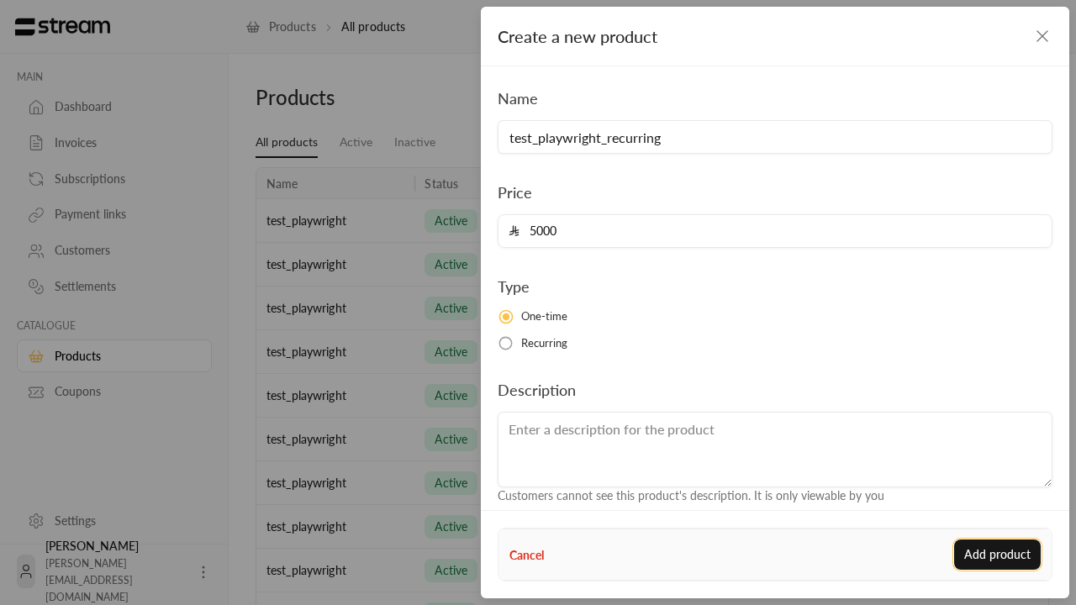  I want to click on label: Type, so click(514, 287).